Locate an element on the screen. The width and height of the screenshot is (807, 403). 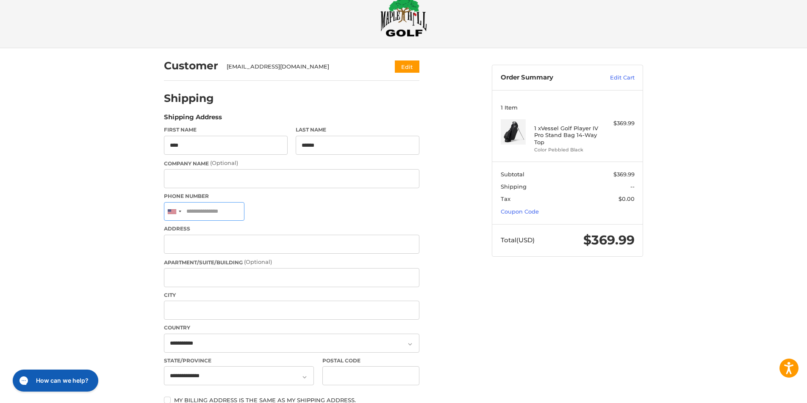
h4: 1 x Vessel Golf Player IV Pro Stand Bag 14-Way Top is located at coordinates (566, 135).